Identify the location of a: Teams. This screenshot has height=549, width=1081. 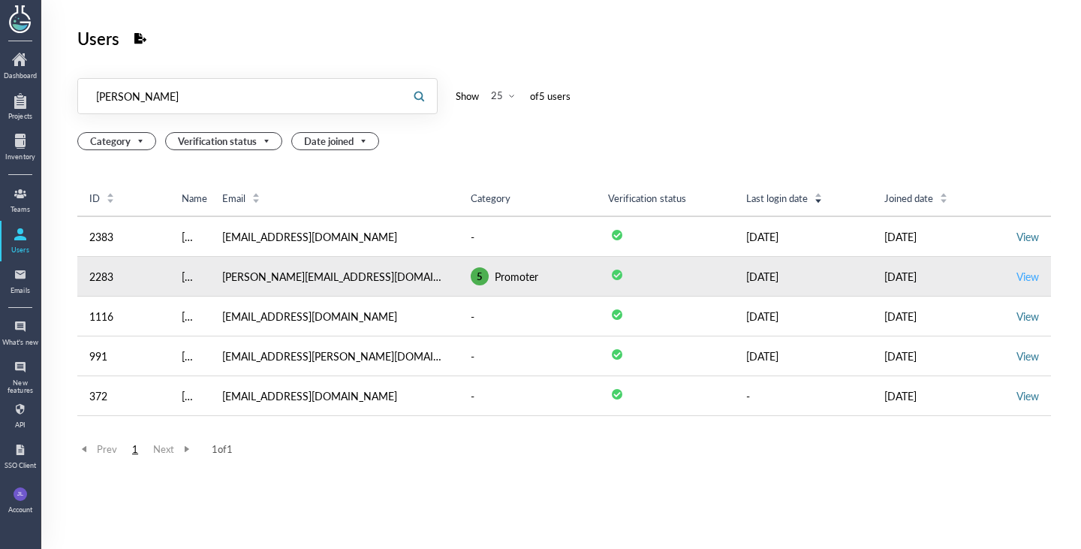
(20, 200).